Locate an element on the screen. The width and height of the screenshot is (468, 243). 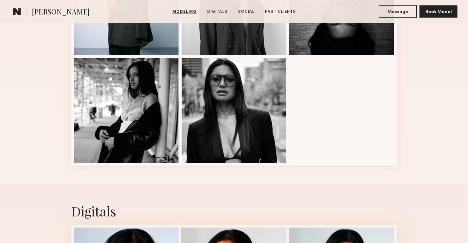
a: Social is located at coordinates (247, 12).